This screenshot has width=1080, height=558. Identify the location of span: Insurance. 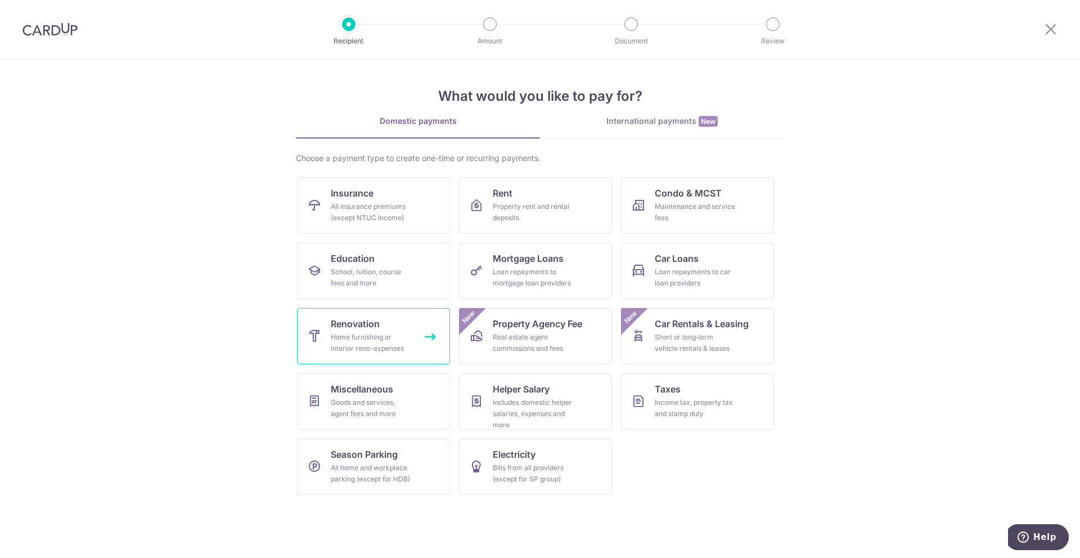
(352, 193).